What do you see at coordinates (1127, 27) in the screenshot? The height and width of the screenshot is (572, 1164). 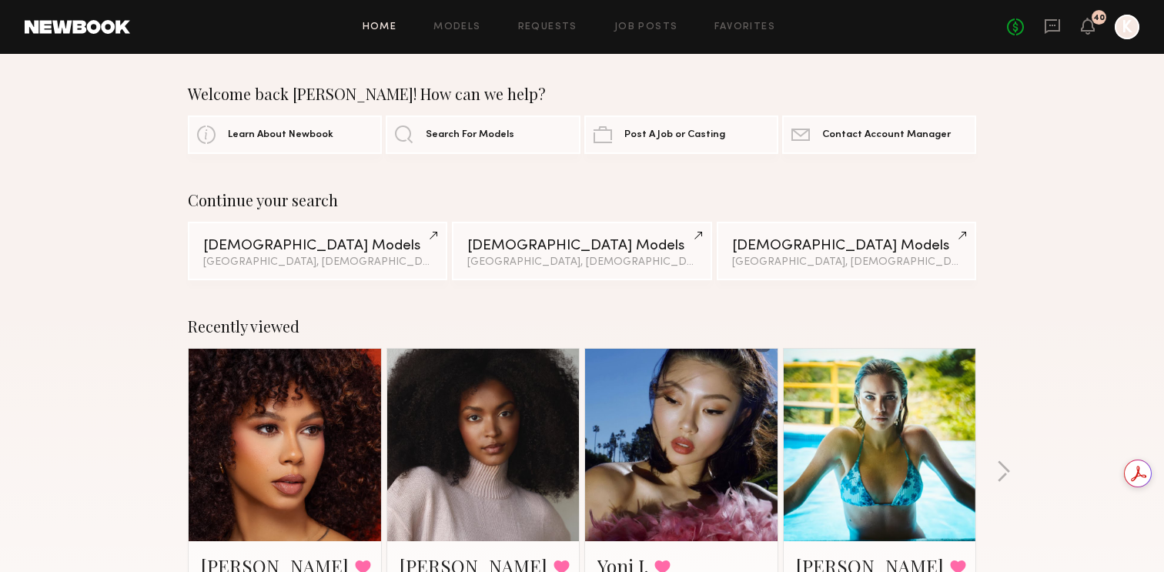 I see `a: K` at bounding box center [1127, 27].